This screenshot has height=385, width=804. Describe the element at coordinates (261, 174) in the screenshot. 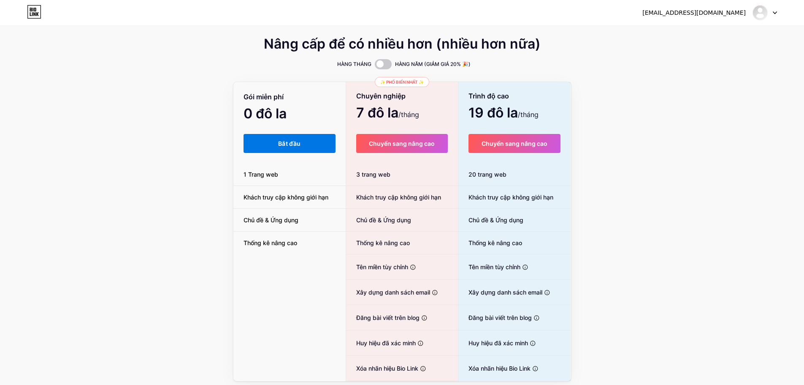

I see `font: 1 Trang web` at that location.